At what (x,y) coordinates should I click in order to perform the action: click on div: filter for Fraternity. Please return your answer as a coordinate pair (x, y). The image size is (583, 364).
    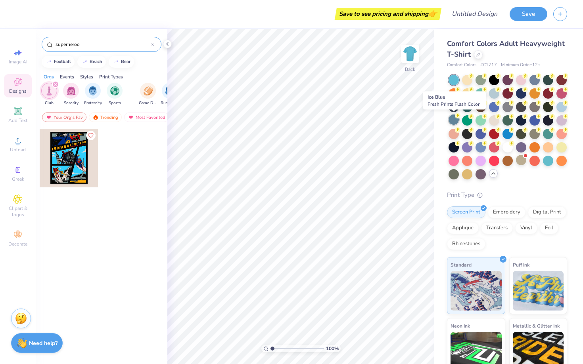
    Looking at the image, I should click on (93, 94).